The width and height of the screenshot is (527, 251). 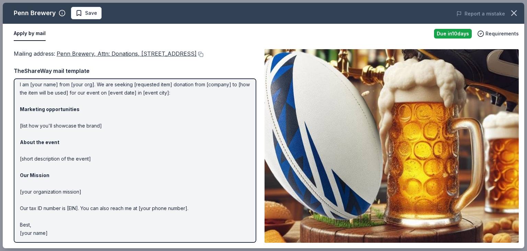 What do you see at coordinates (135, 150) in the screenshot?
I see `p: Hi [name/there], I am [your name] from [your org]. We are seeking [requested item] donation from ...` at bounding box center [135, 150].